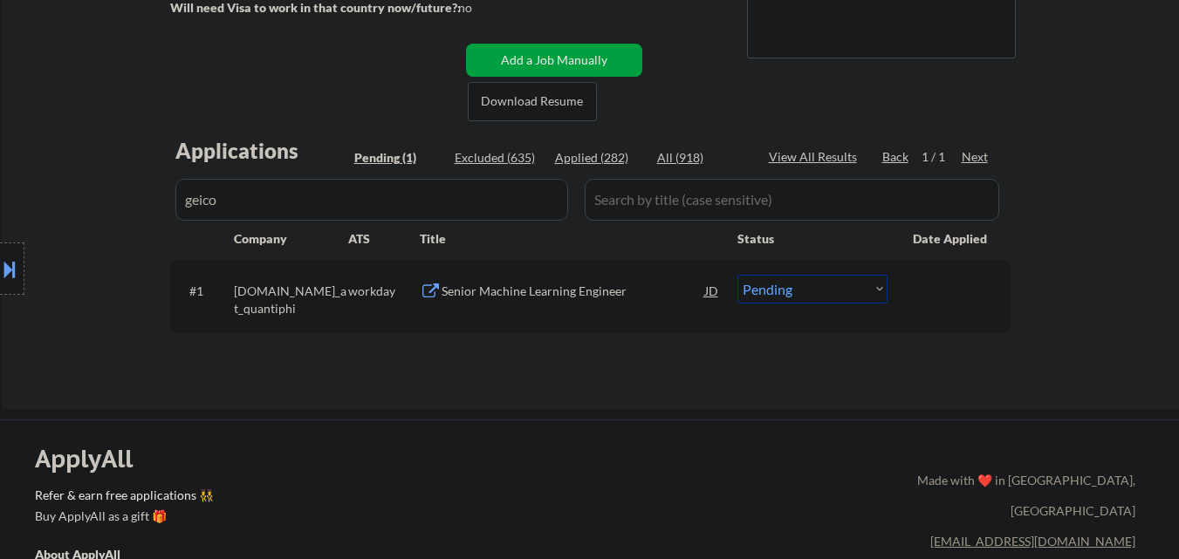  What do you see at coordinates (532, 101) in the screenshot?
I see `button: Download Resume` at bounding box center [532, 101].